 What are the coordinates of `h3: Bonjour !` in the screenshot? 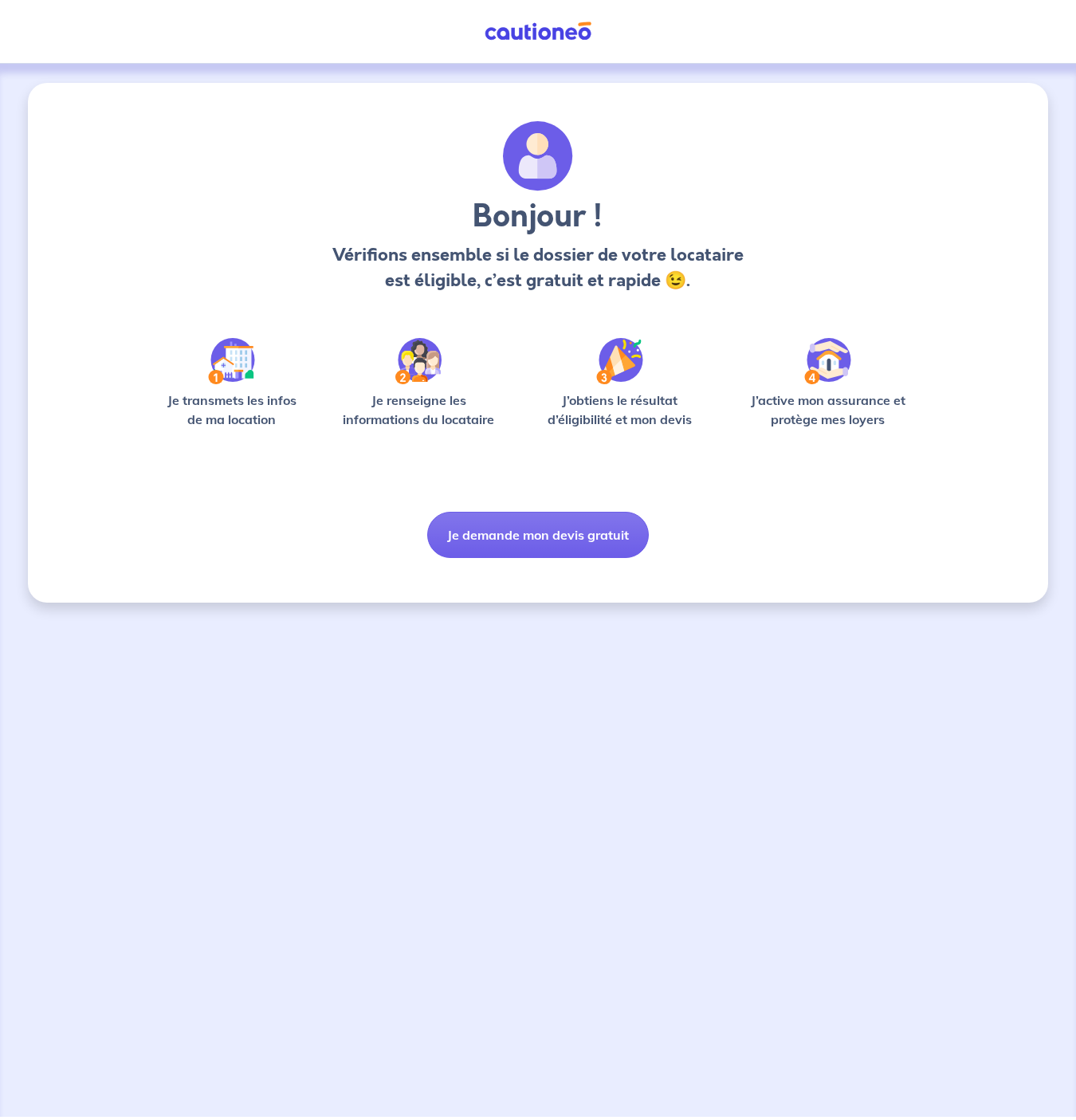 It's located at (537, 217).